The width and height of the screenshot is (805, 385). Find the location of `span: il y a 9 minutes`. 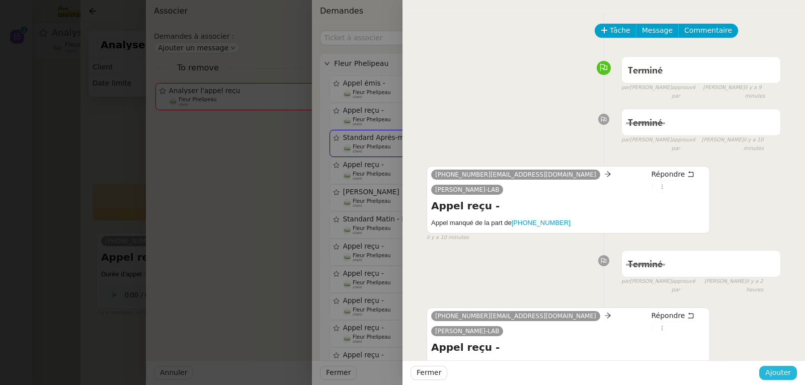

span: il y a 9 minutes is located at coordinates (763, 92).